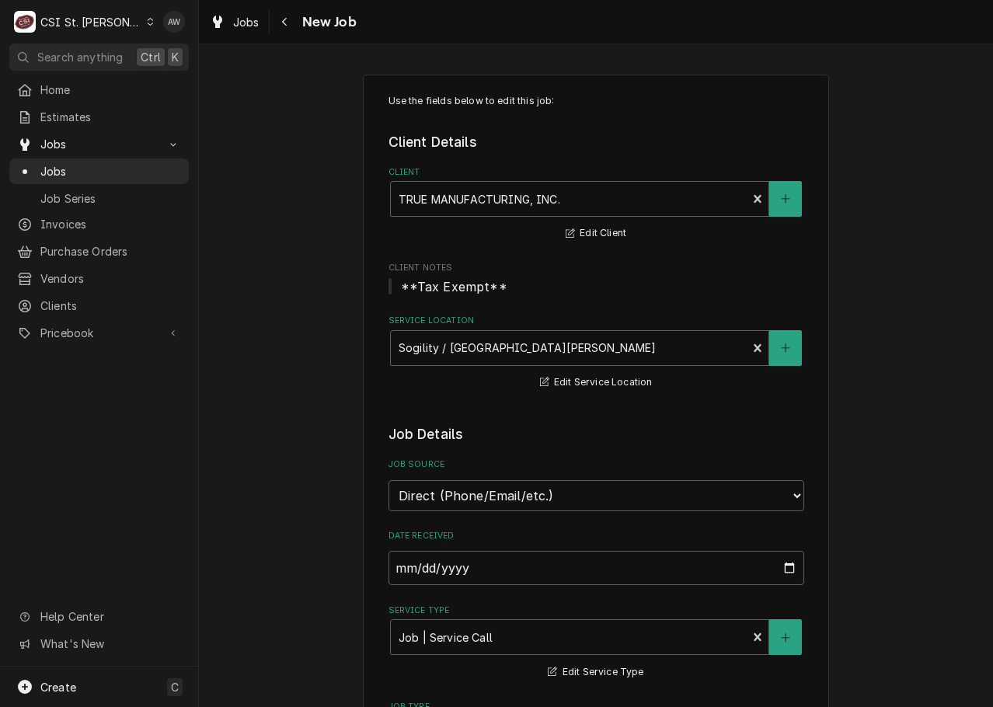 The image size is (993, 707). I want to click on a: Clients, so click(99, 305).